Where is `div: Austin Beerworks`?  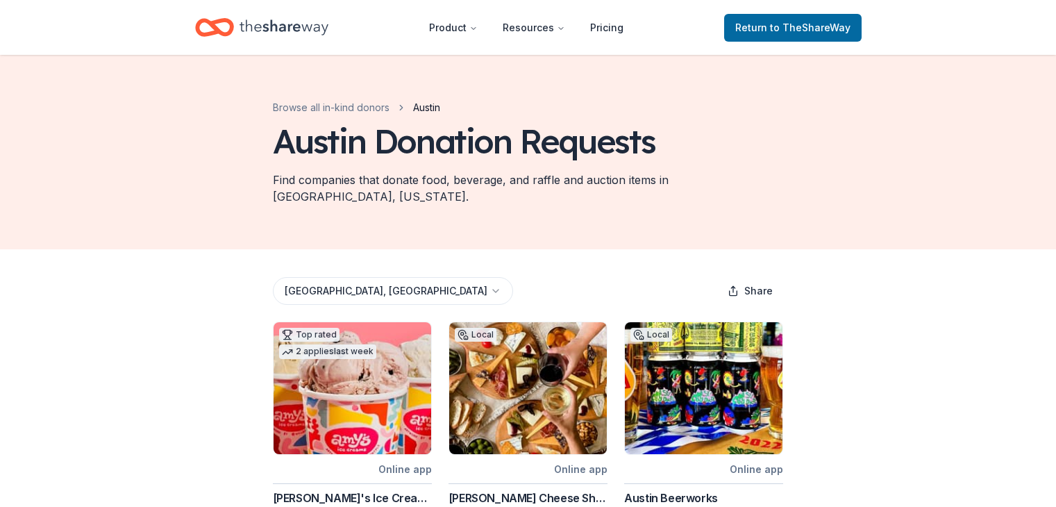 div: Austin Beerworks is located at coordinates (671, 498).